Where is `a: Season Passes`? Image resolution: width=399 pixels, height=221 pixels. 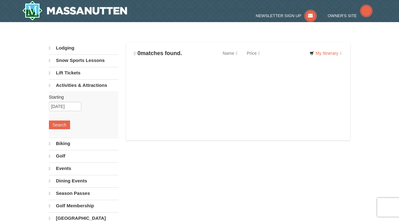 a: Season Passes is located at coordinates (84, 194).